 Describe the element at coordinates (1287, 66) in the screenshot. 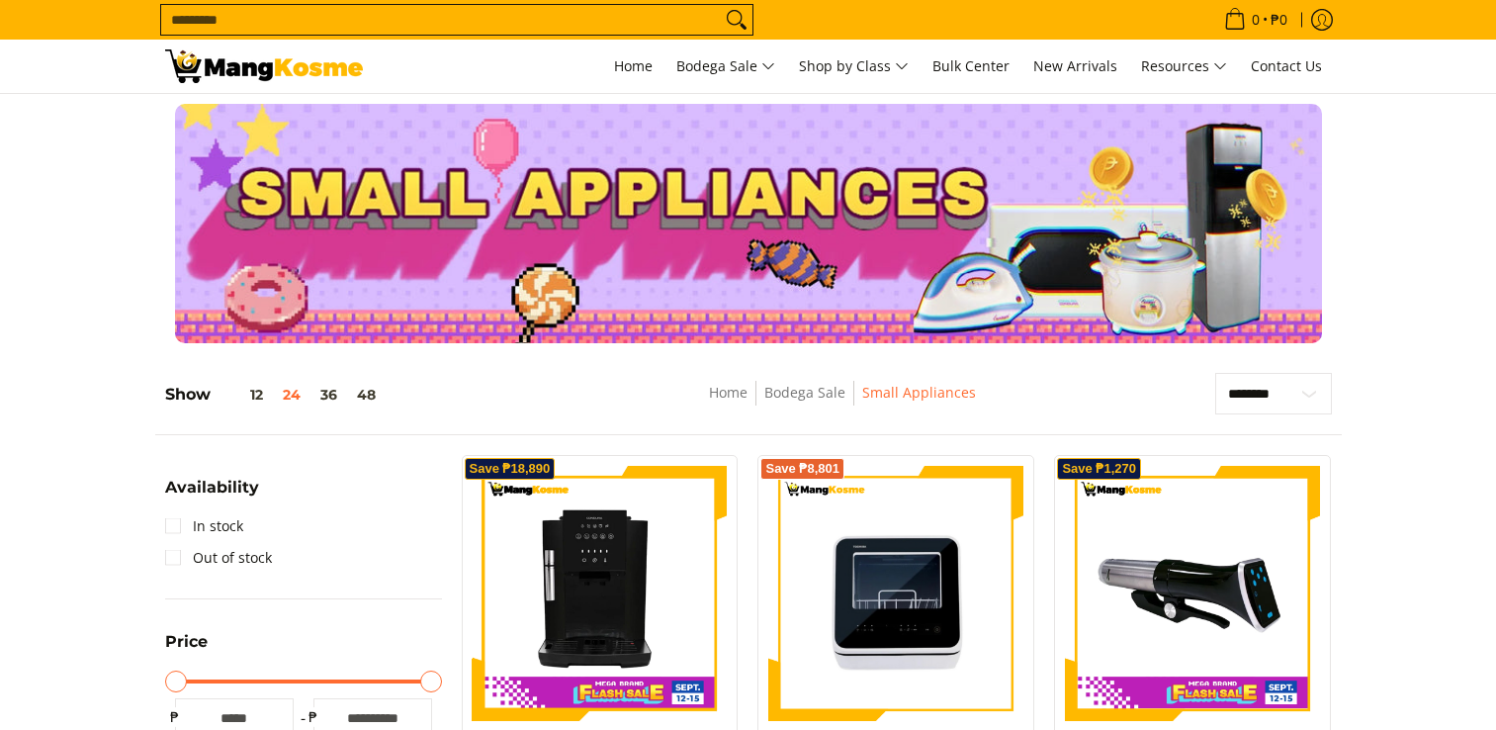

I see `a: Contact Us` at that location.